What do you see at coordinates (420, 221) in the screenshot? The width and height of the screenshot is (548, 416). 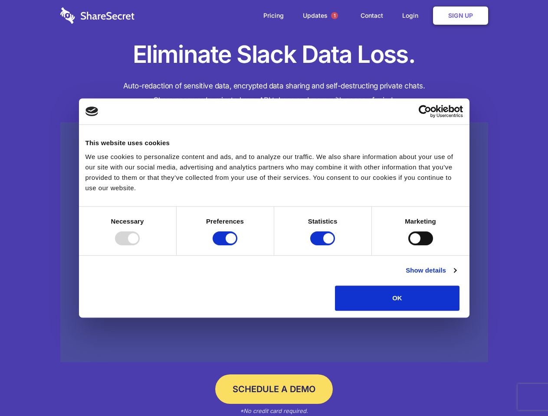 I see `strong: Marketing` at bounding box center [420, 221].